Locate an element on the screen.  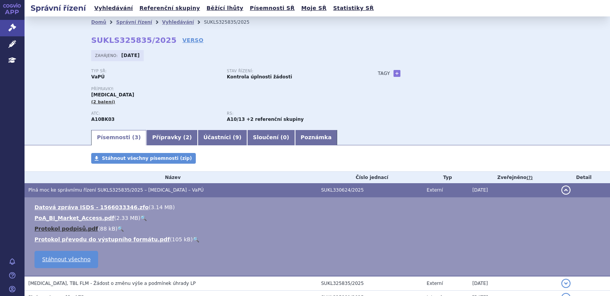
th: Zveřejněno is located at coordinates (513, 178).